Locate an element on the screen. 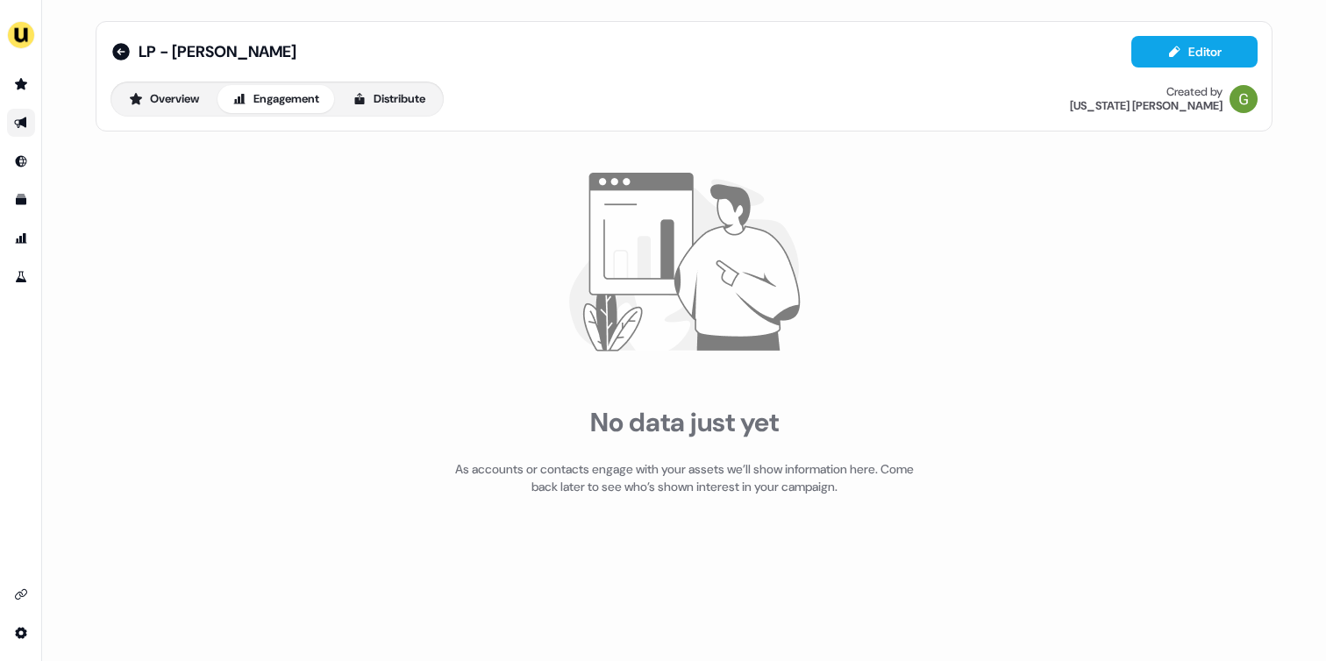  a: Go to prospects is located at coordinates (21, 84).